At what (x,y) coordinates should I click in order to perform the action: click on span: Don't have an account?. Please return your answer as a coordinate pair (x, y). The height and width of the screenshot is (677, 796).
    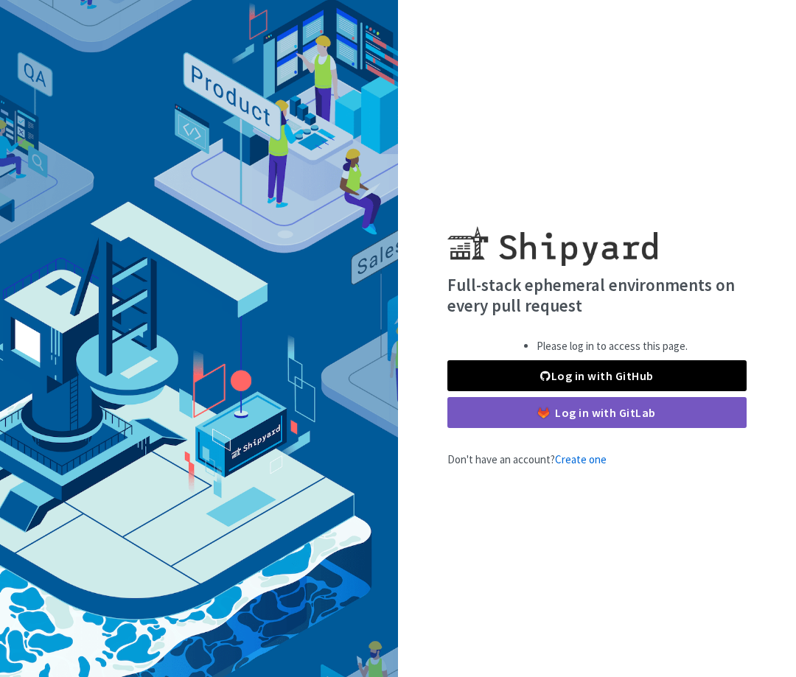
    Looking at the image, I should click on (527, 459).